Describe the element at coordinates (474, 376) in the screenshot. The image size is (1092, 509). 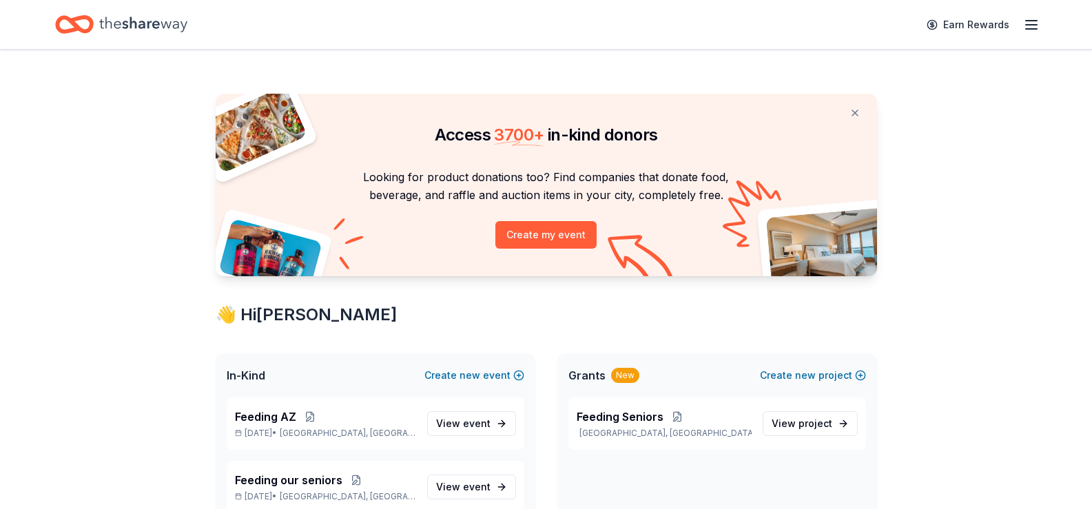
I see `button: Createnewevent` at that location.